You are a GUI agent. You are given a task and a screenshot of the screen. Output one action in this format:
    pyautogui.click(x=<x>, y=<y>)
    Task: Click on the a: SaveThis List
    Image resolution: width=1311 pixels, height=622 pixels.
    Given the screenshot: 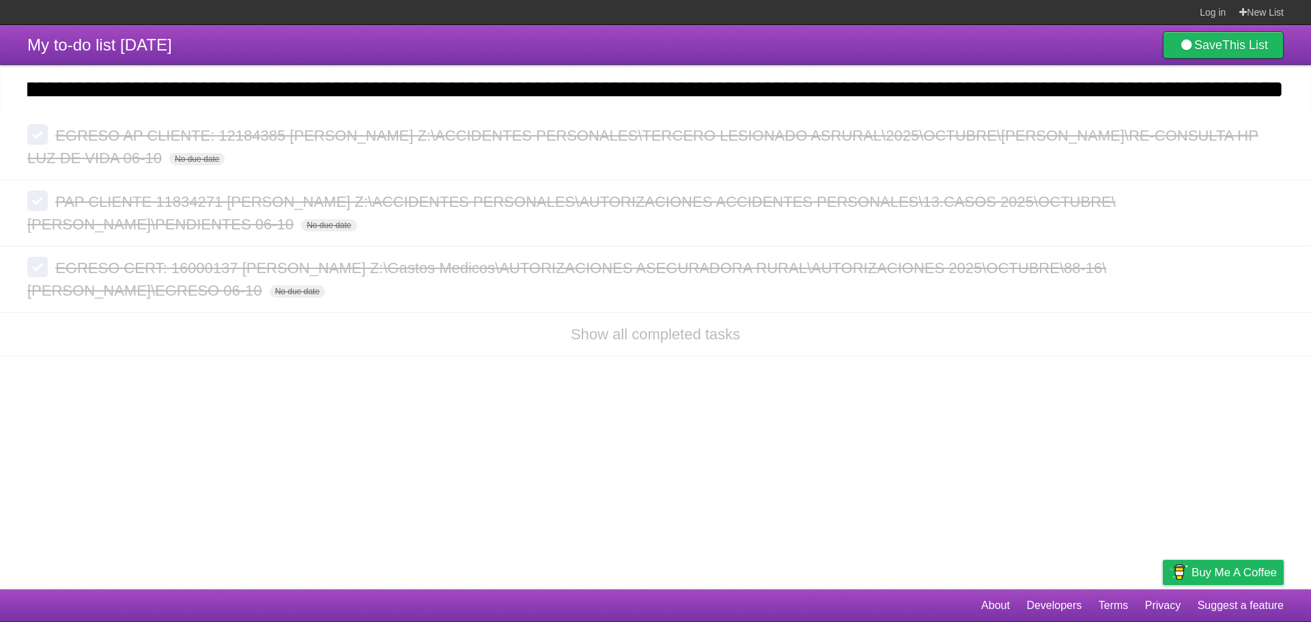 What is the action you would take?
    pyautogui.click(x=1223, y=45)
    